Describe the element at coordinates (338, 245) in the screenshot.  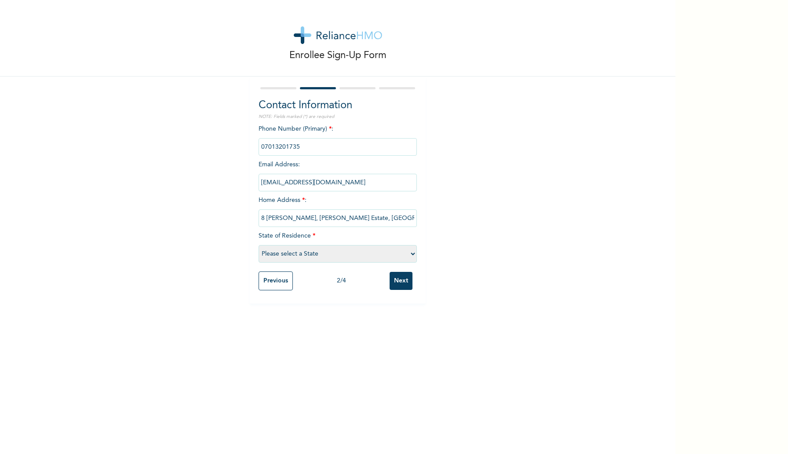
I see `span: State of Residence` at that location.